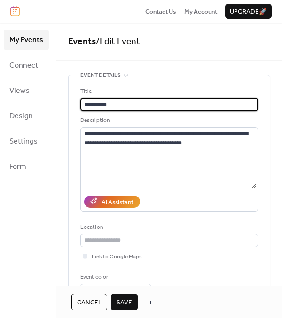 The height and width of the screenshot is (318, 282). What do you see at coordinates (116, 257) in the screenshot?
I see `span: Link to Google Maps` at bounding box center [116, 257].